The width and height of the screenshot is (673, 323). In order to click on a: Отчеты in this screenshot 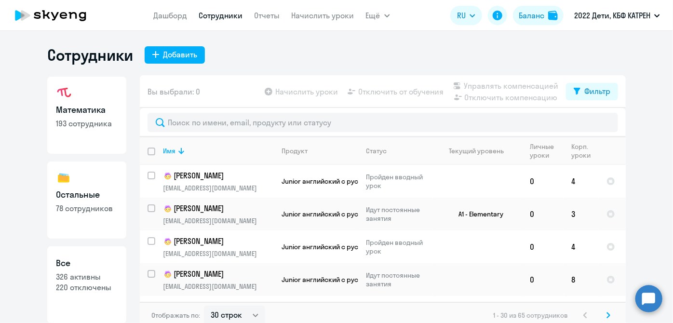, I will do `click(267, 15)`.